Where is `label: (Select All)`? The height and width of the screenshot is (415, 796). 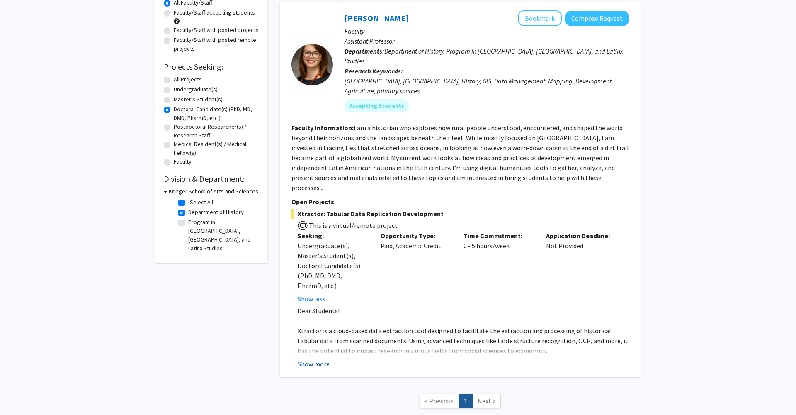
label: (Select All) is located at coordinates (202, 202).